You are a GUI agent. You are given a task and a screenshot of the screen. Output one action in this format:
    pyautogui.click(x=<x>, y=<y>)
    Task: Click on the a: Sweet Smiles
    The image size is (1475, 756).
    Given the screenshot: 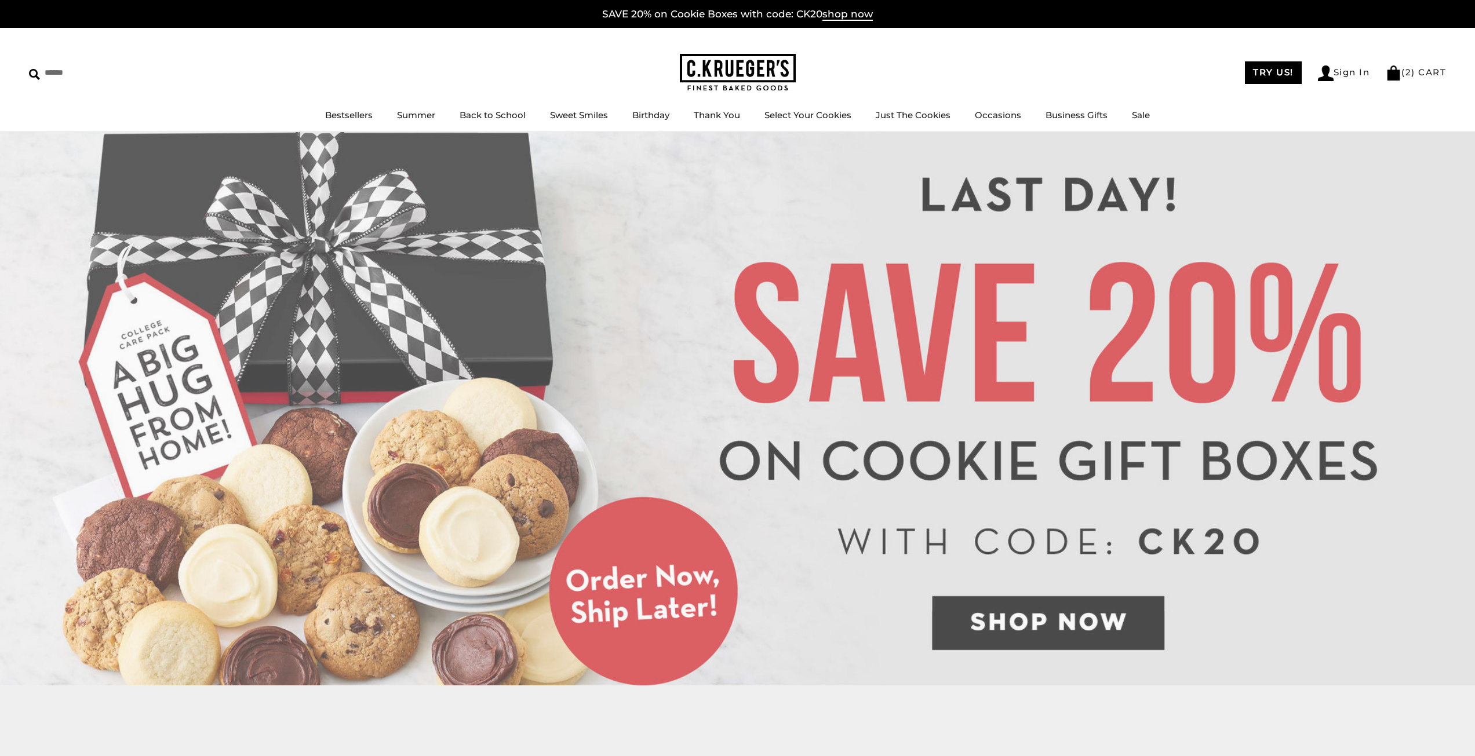 What is the action you would take?
    pyautogui.click(x=579, y=115)
    